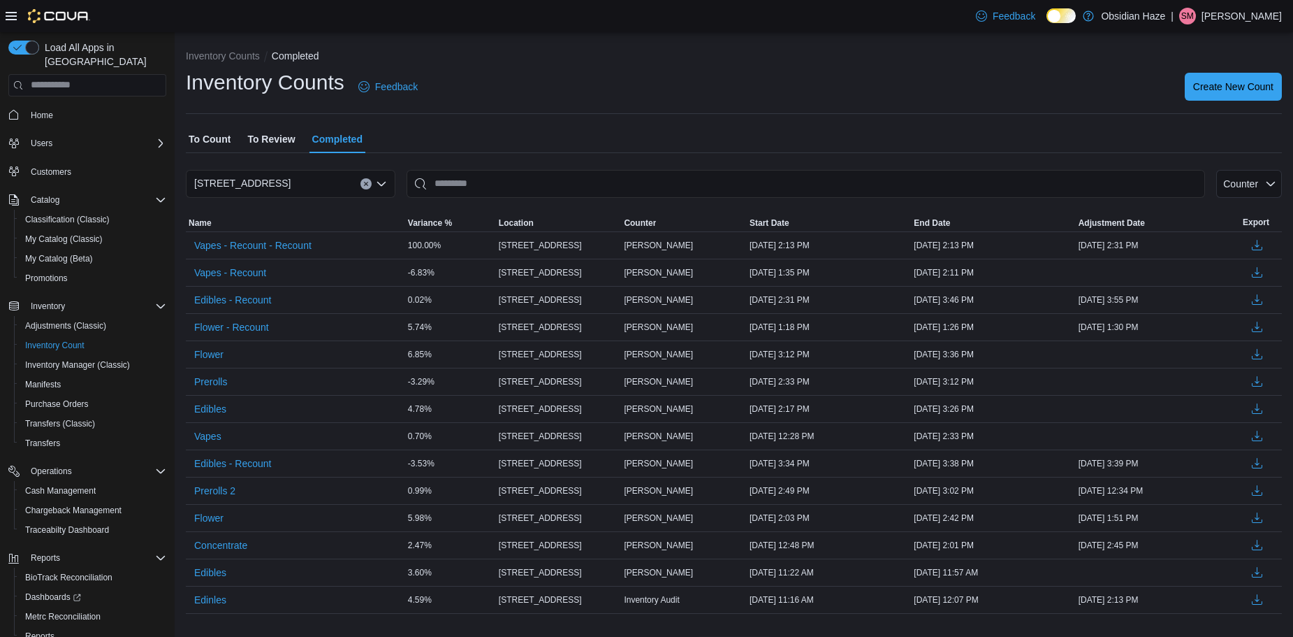  I want to click on button: Edibles, so click(210, 409).